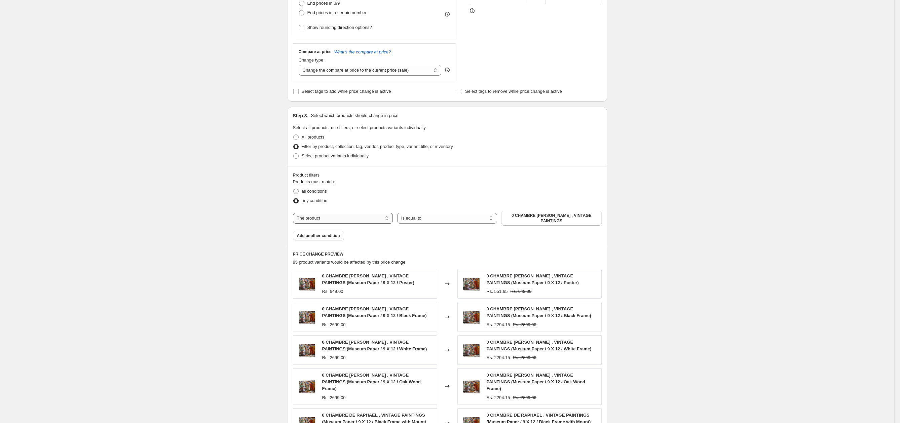 The width and height of the screenshot is (900, 423). Describe the element at coordinates (318, 236) in the screenshot. I see `button: Add another condition` at that location.